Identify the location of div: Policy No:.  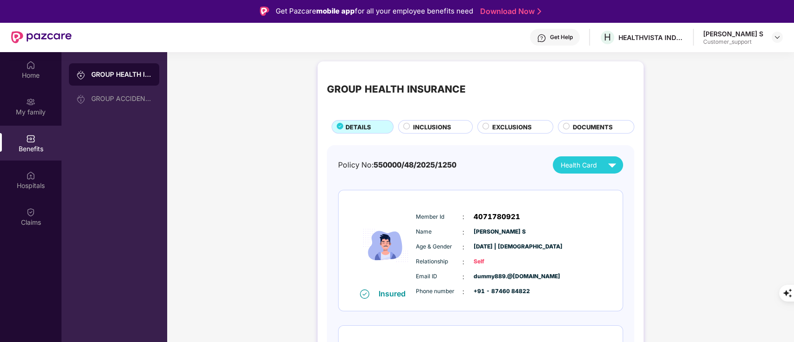
(397, 165).